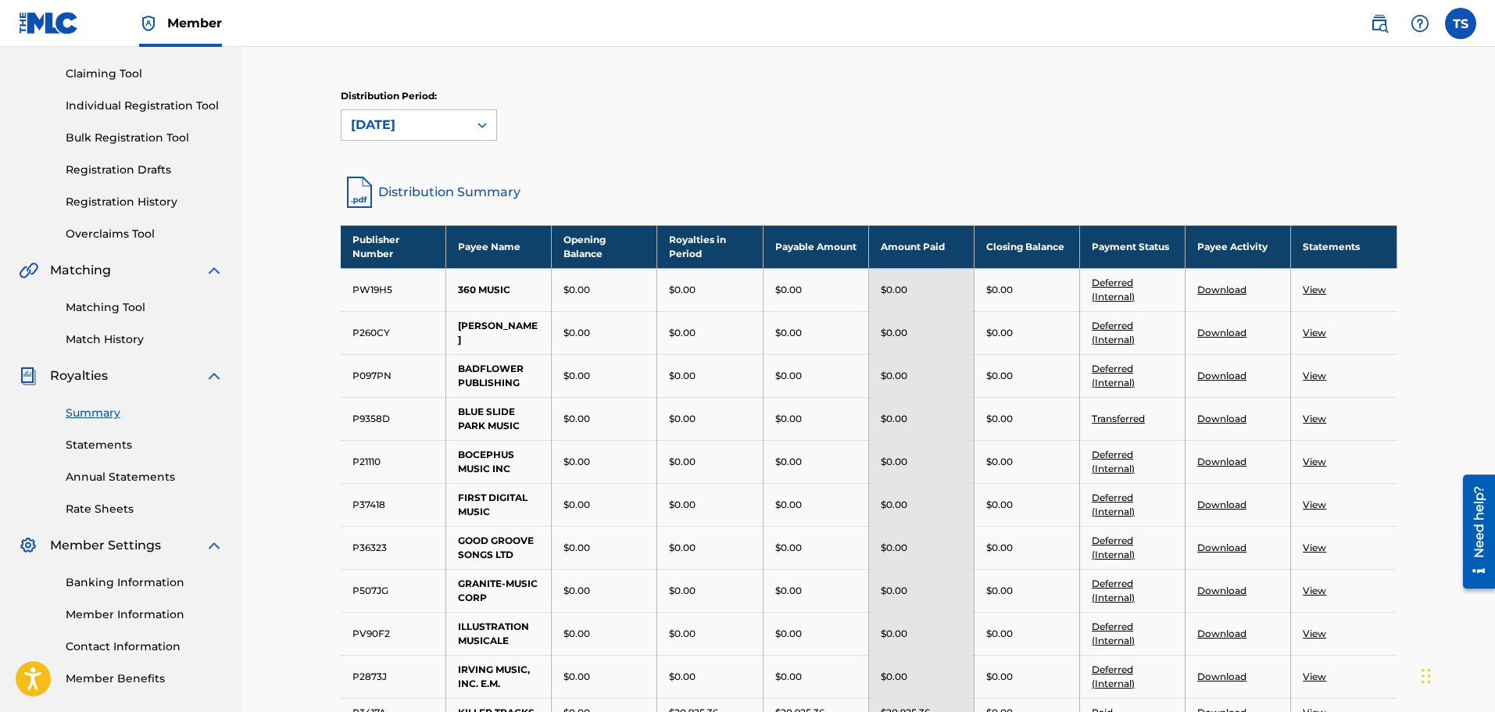 This screenshot has width=1495, height=712. What do you see at coordinates (393, 590) in the screenshot?
I see `td: P507JG` at bounding box center [393, 590].